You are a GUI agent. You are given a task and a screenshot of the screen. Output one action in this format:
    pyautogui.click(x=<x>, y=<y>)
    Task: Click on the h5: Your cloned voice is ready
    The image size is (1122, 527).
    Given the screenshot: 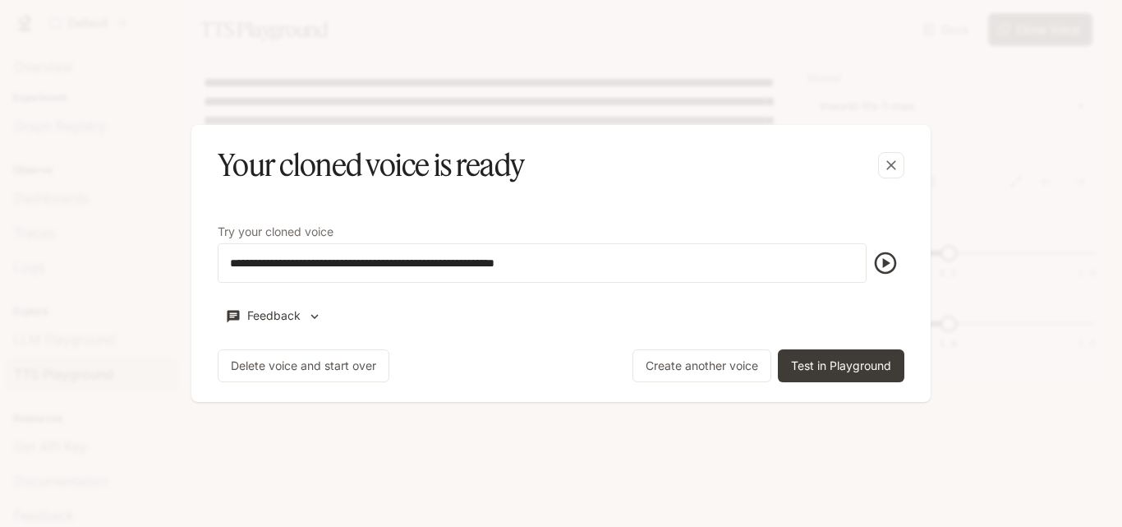 What is the action you would take?
    pyautogui.click(x=370, y=165)
    